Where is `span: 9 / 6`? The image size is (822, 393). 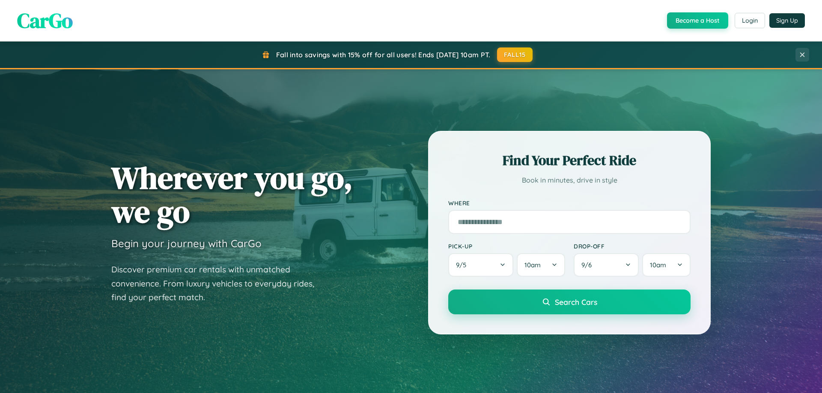
span: 9 / 6 is located at coordinates (589, 265).